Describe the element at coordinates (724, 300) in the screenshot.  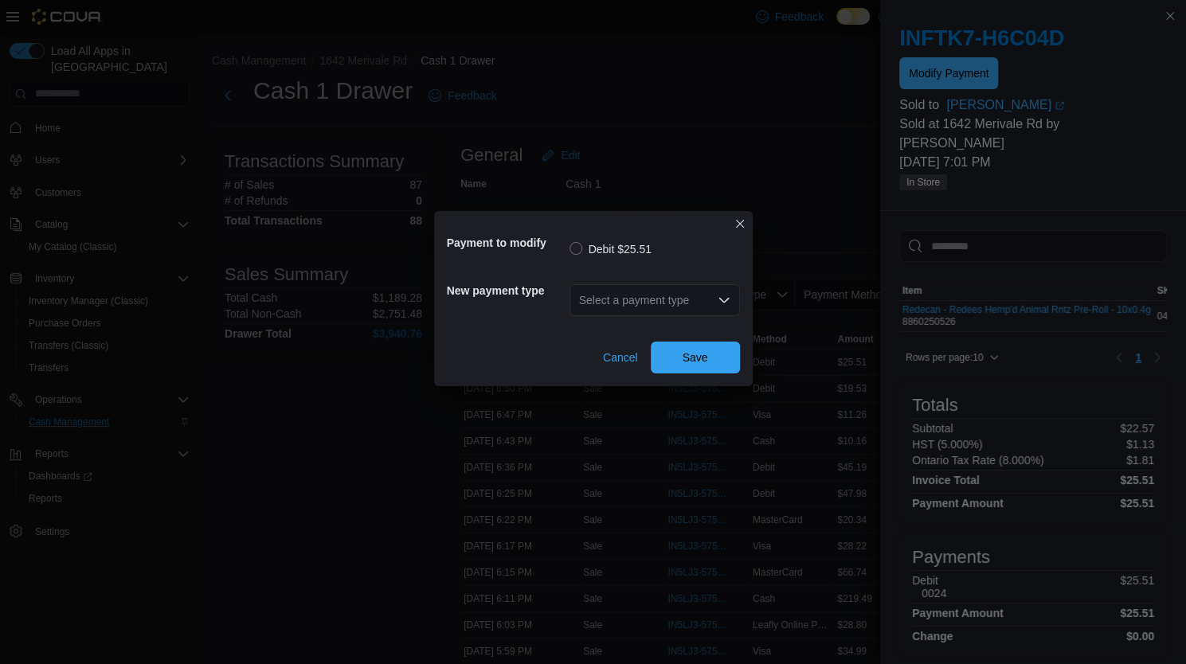
I see `button: Open list of options` at that location.